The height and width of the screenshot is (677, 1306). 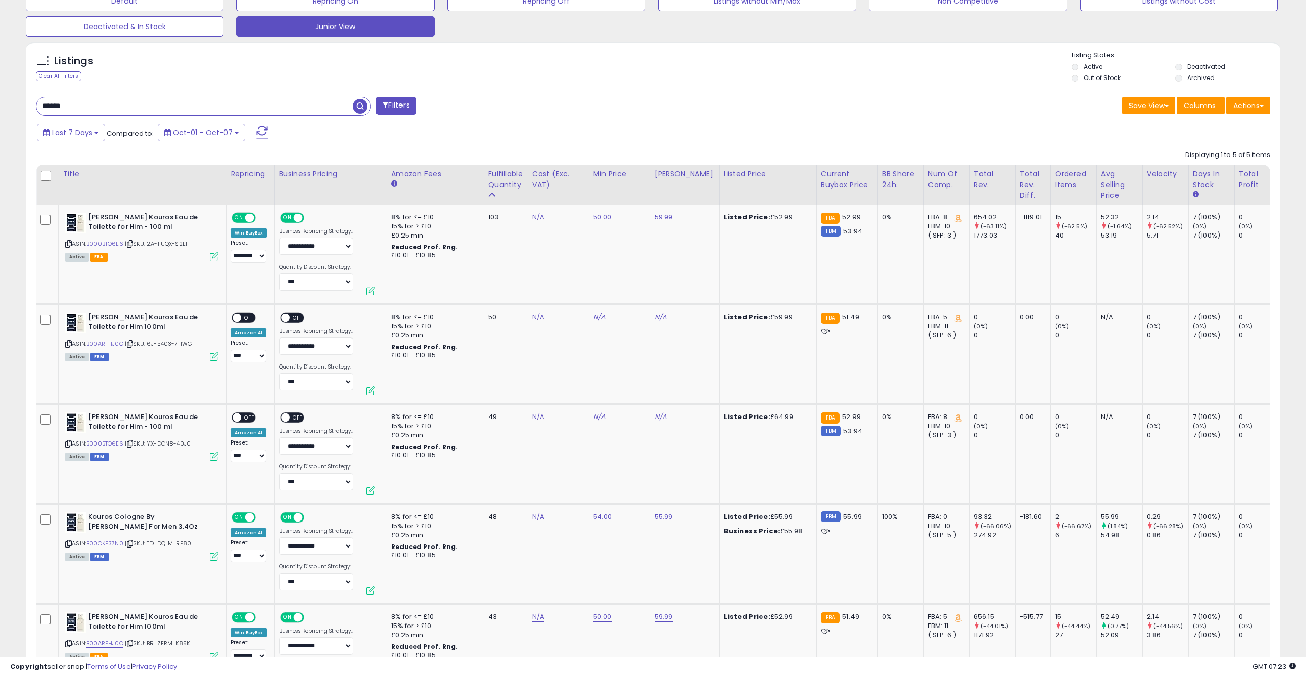 I want to click on div: 50, so click(x=504, y=317).